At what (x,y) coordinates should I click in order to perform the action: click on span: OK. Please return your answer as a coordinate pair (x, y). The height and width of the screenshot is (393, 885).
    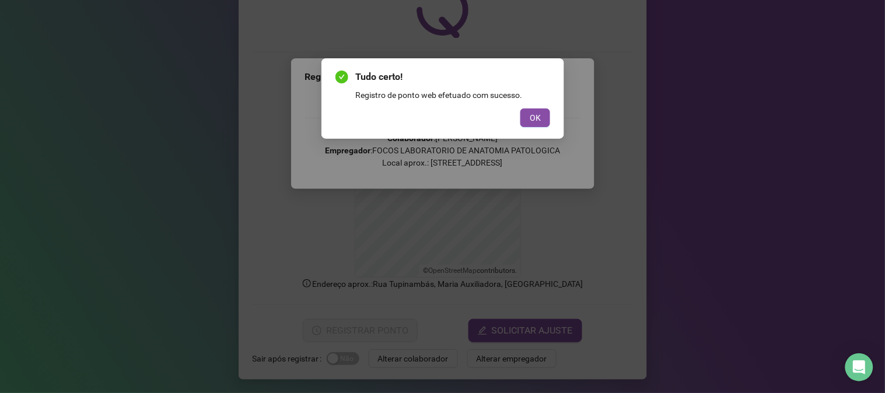
    Looking at the image, I should click on (535, 118).